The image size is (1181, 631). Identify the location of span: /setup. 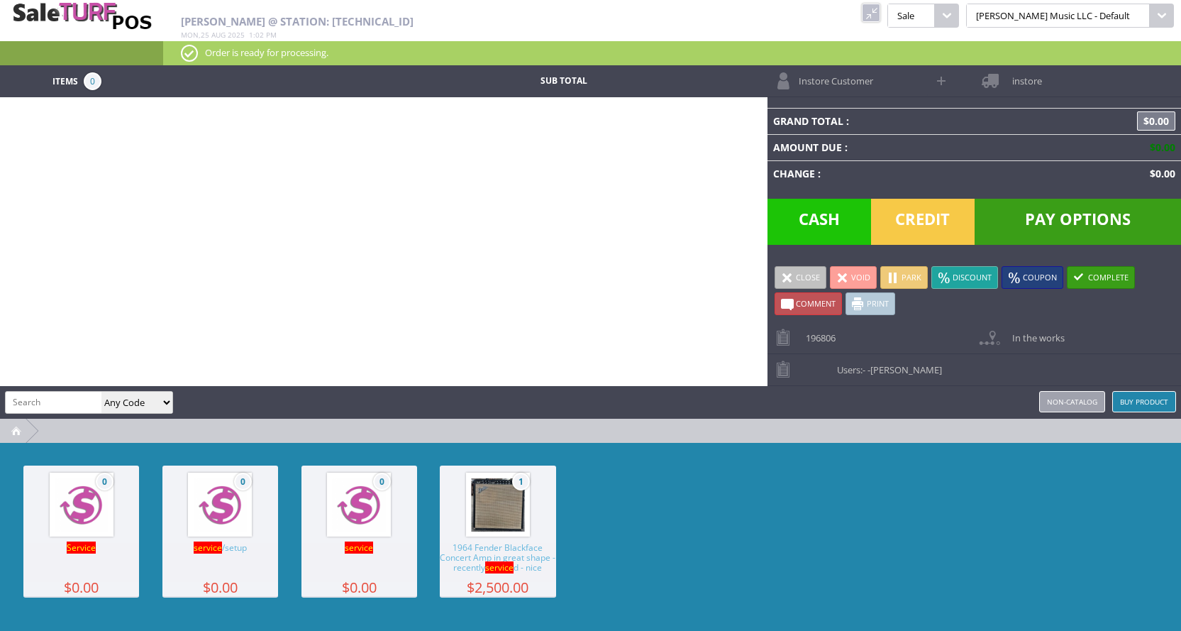
(220, 562).